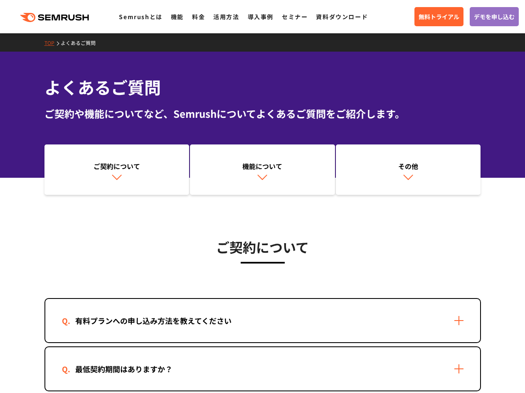 This screenshot has height=393, width=525. What do you see at coordinates (141, 17) in the screenshot?
I see `a: Semrushとは` at bounding box center [141, 17].